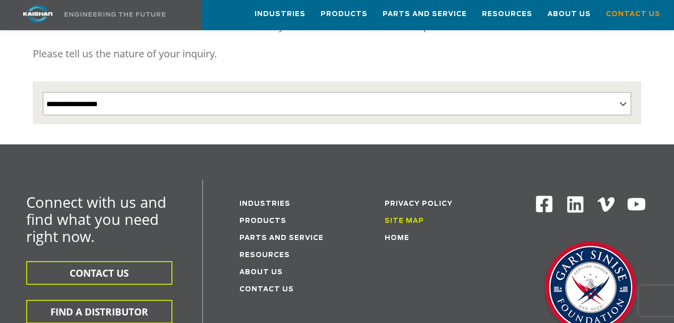 This screenshot has width=674, height=323. What do you see at coordinates (404, 221) in the screenshot?
I see `a: Site Map` at bounding box center [404, 221].